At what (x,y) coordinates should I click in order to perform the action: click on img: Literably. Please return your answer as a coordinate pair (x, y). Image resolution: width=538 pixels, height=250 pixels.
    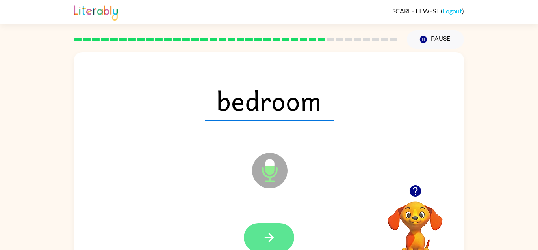
    Looking at the image, I should click on (96, 12).